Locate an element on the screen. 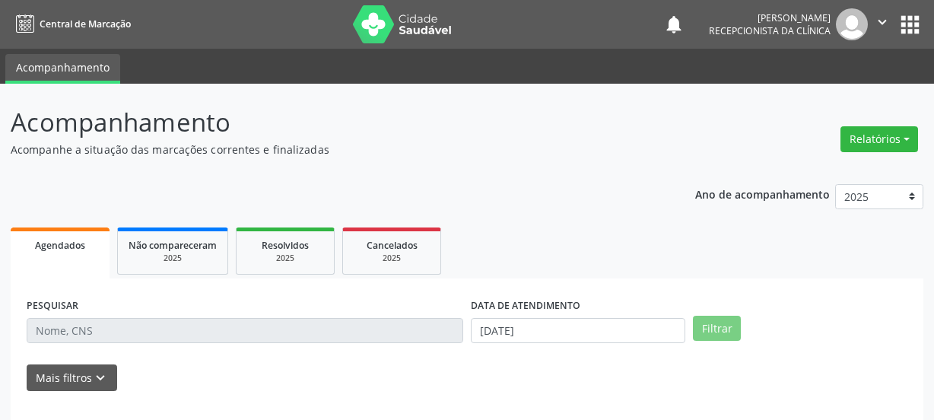 The height and width of the screenshot is (420, 934). button: notifications is located at coordinates (674, 24).